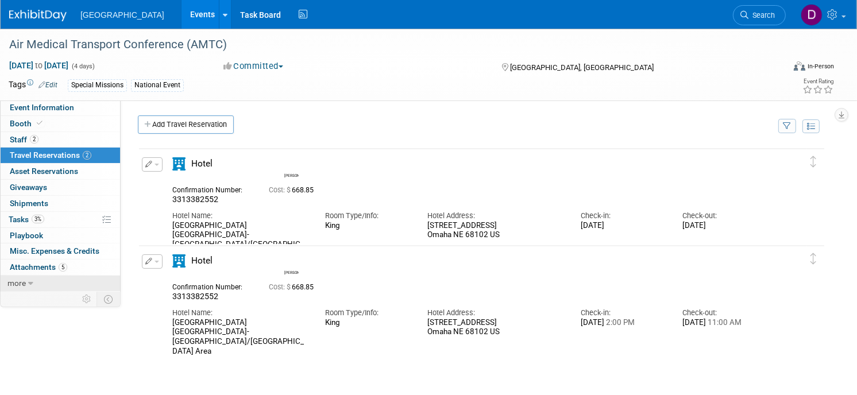 Image resolution: width=857 pixels, height=395 pixels. I want to click on a: Giveaways, so click(60, 187).